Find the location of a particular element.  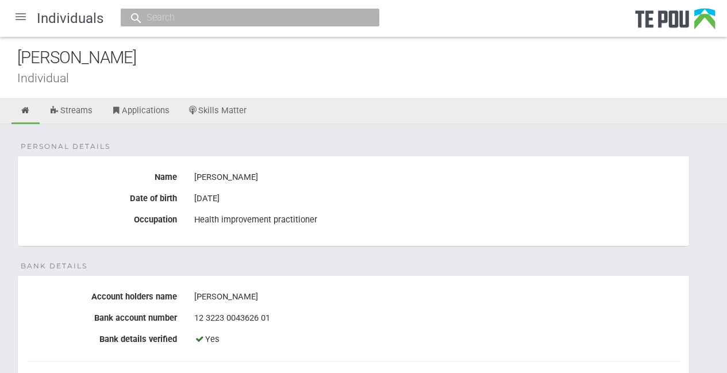

label: Account holders name is located at coordinates (102, 294).